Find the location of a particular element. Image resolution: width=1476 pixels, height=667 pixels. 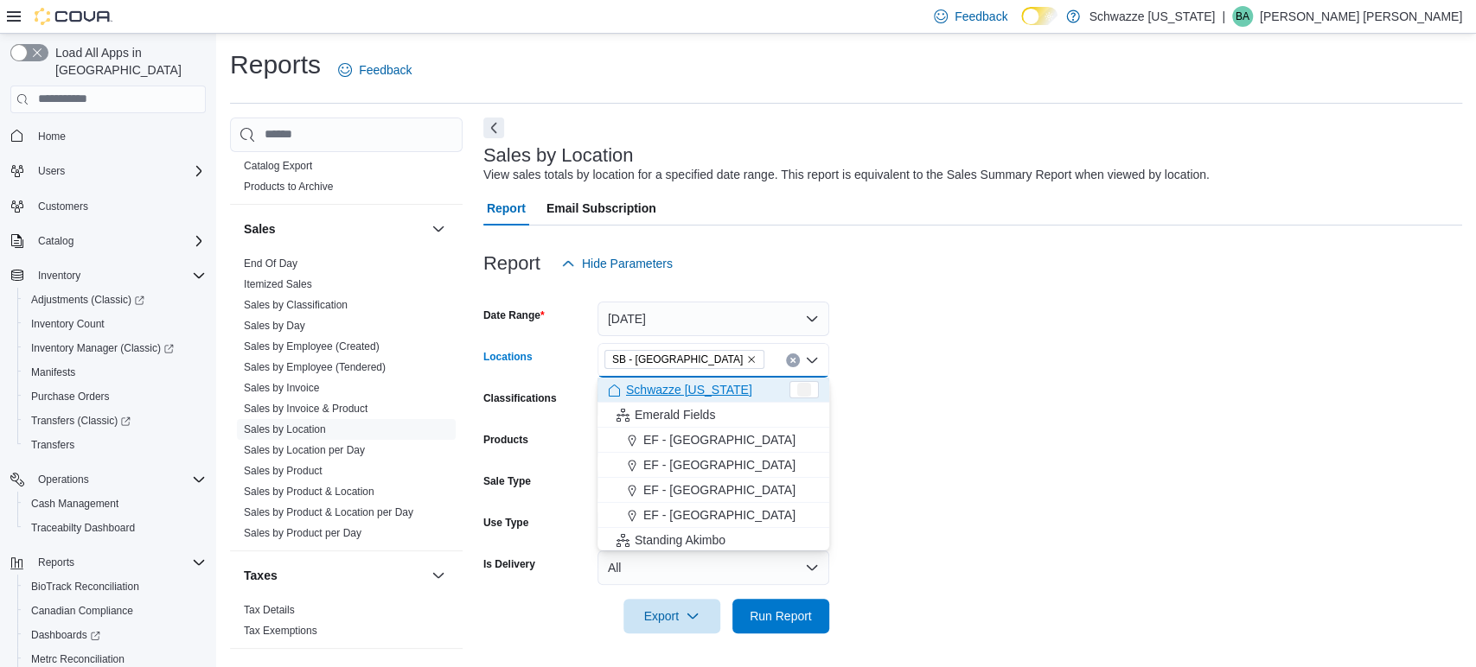

div: View sales totals by location for a specified date range. This report is equivalent to the Sales ... is located at coordinates (846, 175).